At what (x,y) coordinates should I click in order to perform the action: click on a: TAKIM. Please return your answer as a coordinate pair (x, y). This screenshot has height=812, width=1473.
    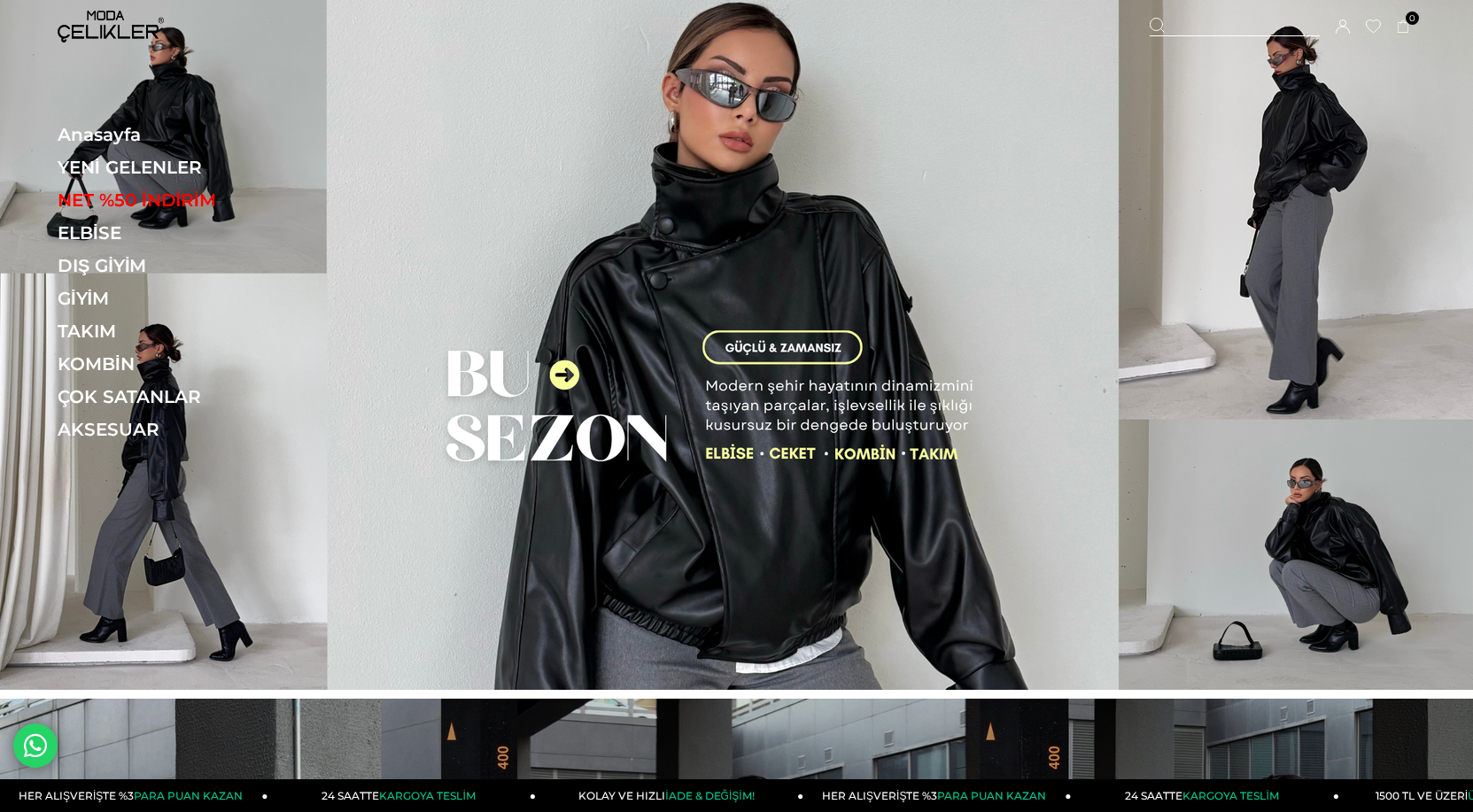
    Looking at the image, I should click on (179, 332).